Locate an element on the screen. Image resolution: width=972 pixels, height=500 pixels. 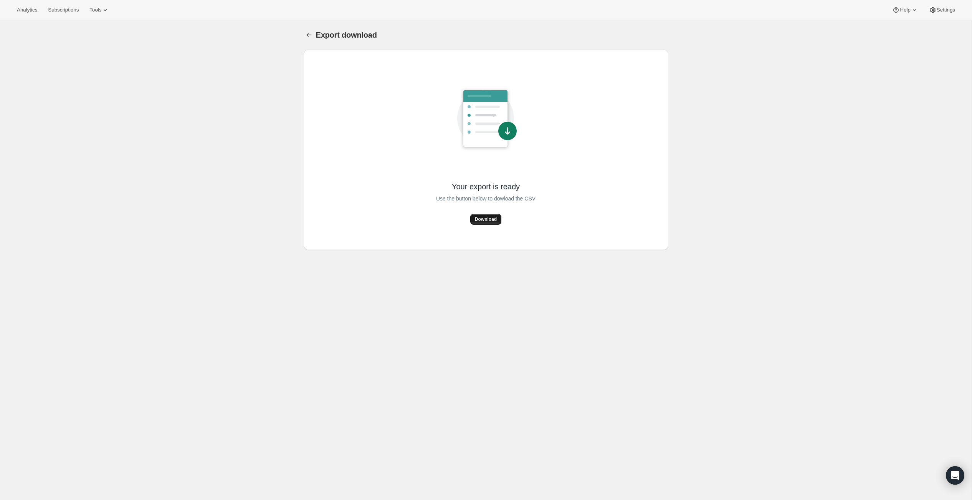
span: Download is located at coordinates (486, 219).